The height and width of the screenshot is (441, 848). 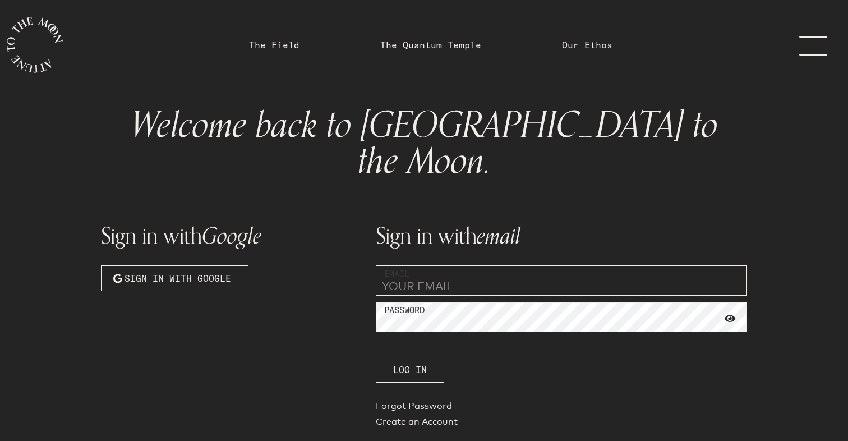 I want to click on span: Log In, so click(x=410, y=370).